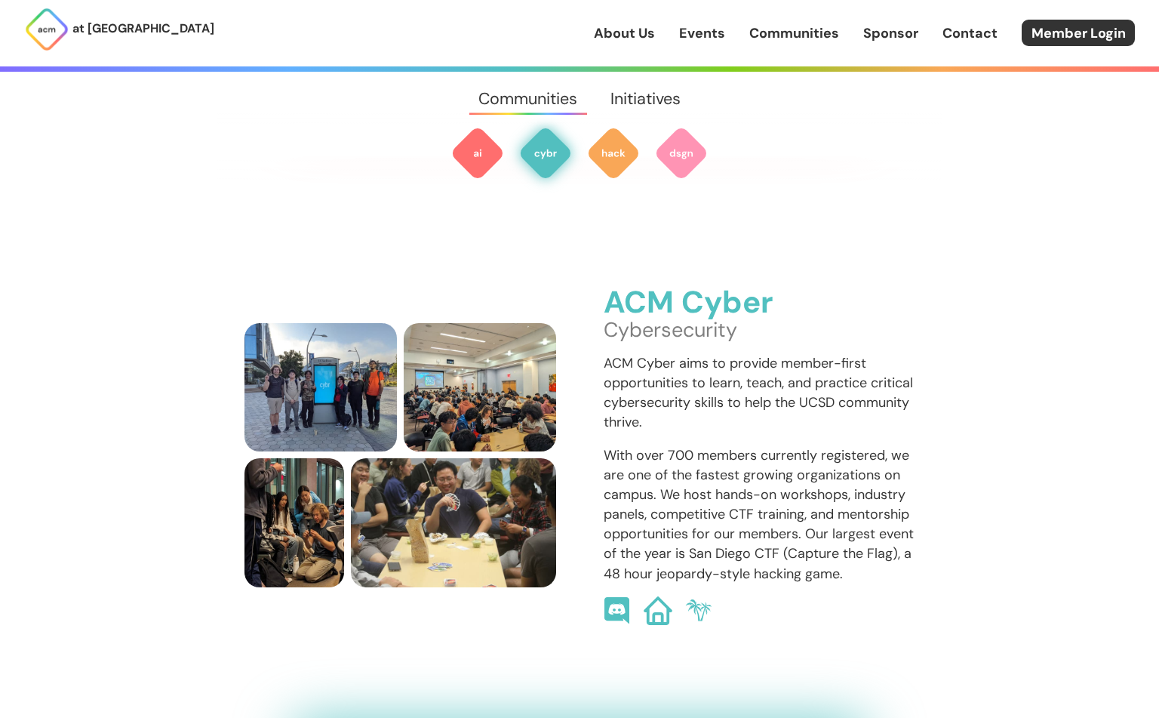  What do you see at coordinates (321, 387) in the screenshot?
I see `img: ACM Cyber Board stands in front of a UCSD kiosk set to display "Cyber"` at bounding box center [321, 387].